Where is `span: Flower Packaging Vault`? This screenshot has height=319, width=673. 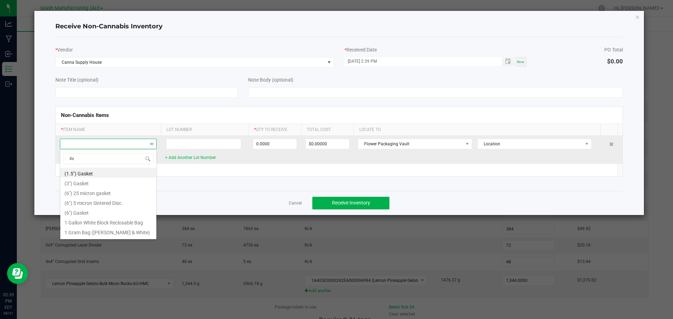 span: Flower Packaging Vault is located at coordinates (410, 144).